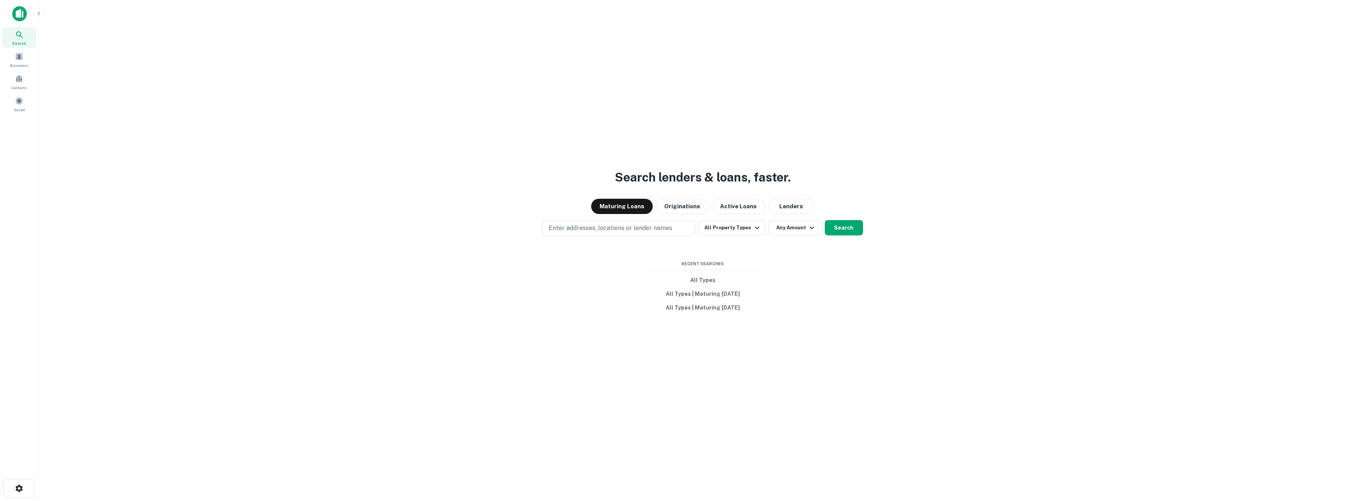  I want to click on button: Enter addresses, locations or lender names, so click(619, 228).